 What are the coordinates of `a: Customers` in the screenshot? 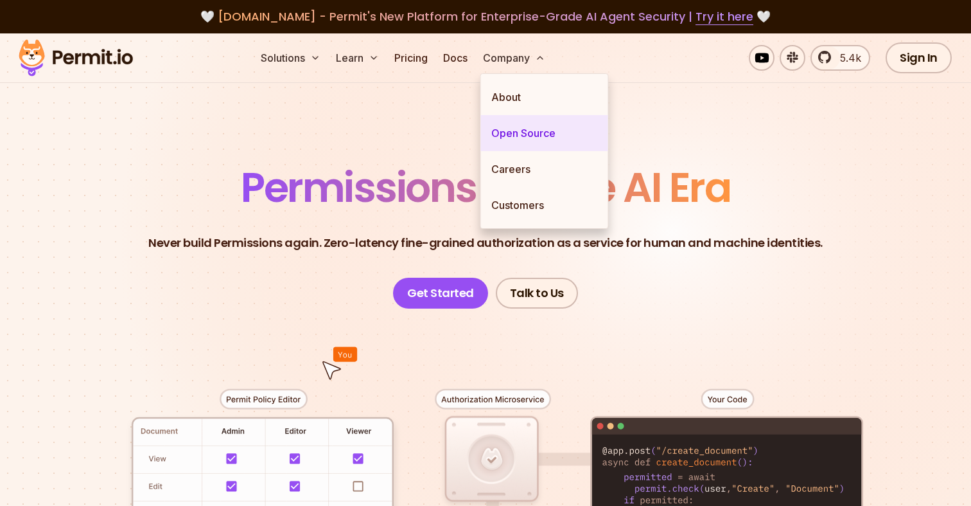 It's located at (545, 205).